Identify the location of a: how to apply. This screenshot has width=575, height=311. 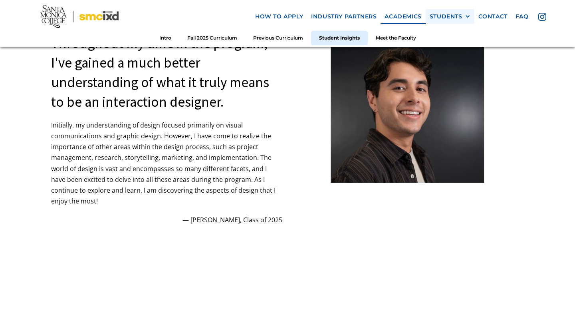
(279, 16).